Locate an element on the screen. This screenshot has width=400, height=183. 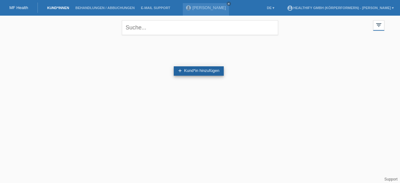
a: Behandlungen / Abbuchungen is located at coordinates (105, 8).